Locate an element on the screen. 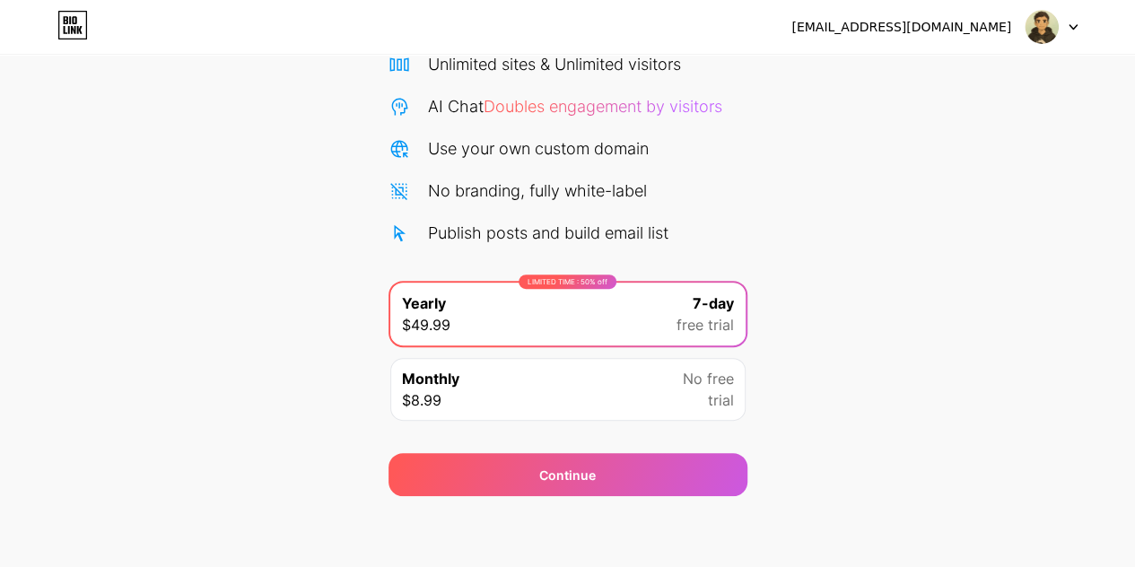  div: AI Chat is located at coordinates (575, 106).